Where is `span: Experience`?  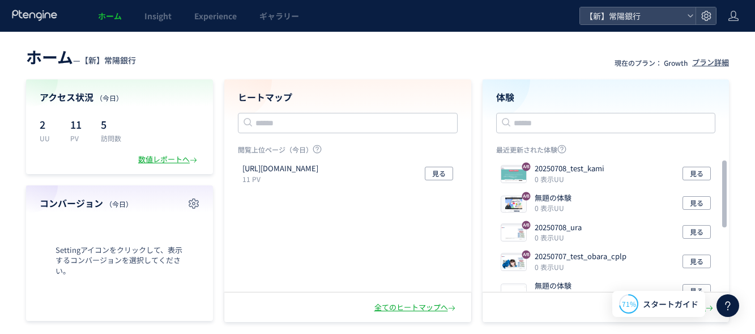
span: Experience is located at coordinates (215, 16).